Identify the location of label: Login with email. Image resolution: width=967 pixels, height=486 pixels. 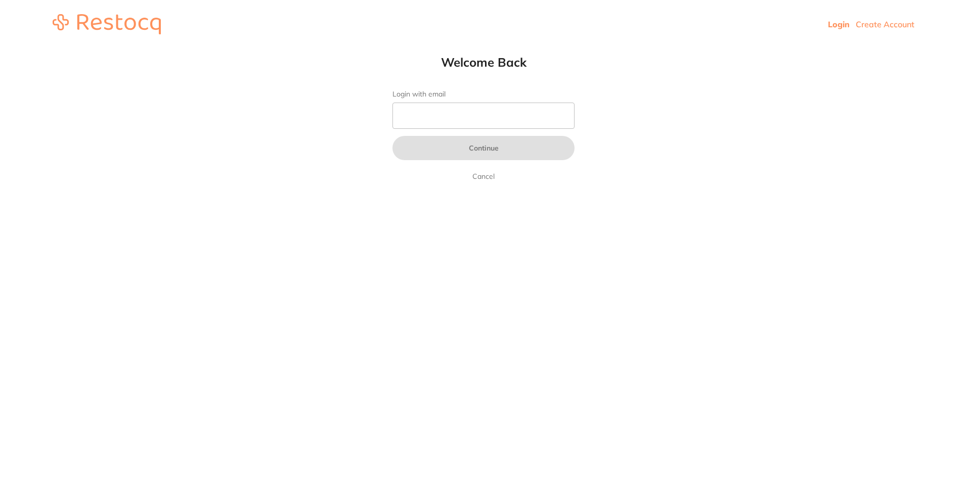
(483, 94).